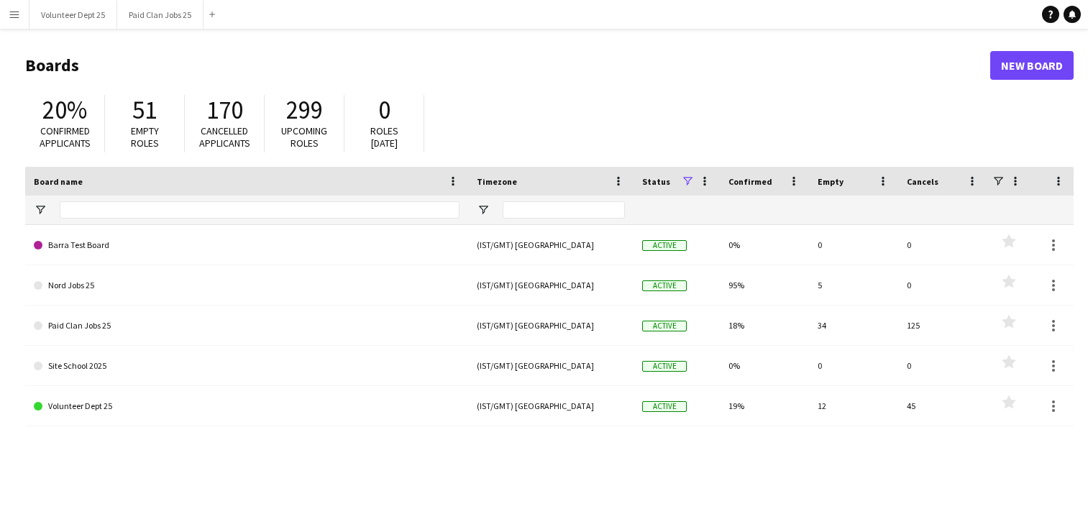 Image resolution: width=1088 pixels, height=509 pixels. I want to click on div: 125, so click(943, 325).